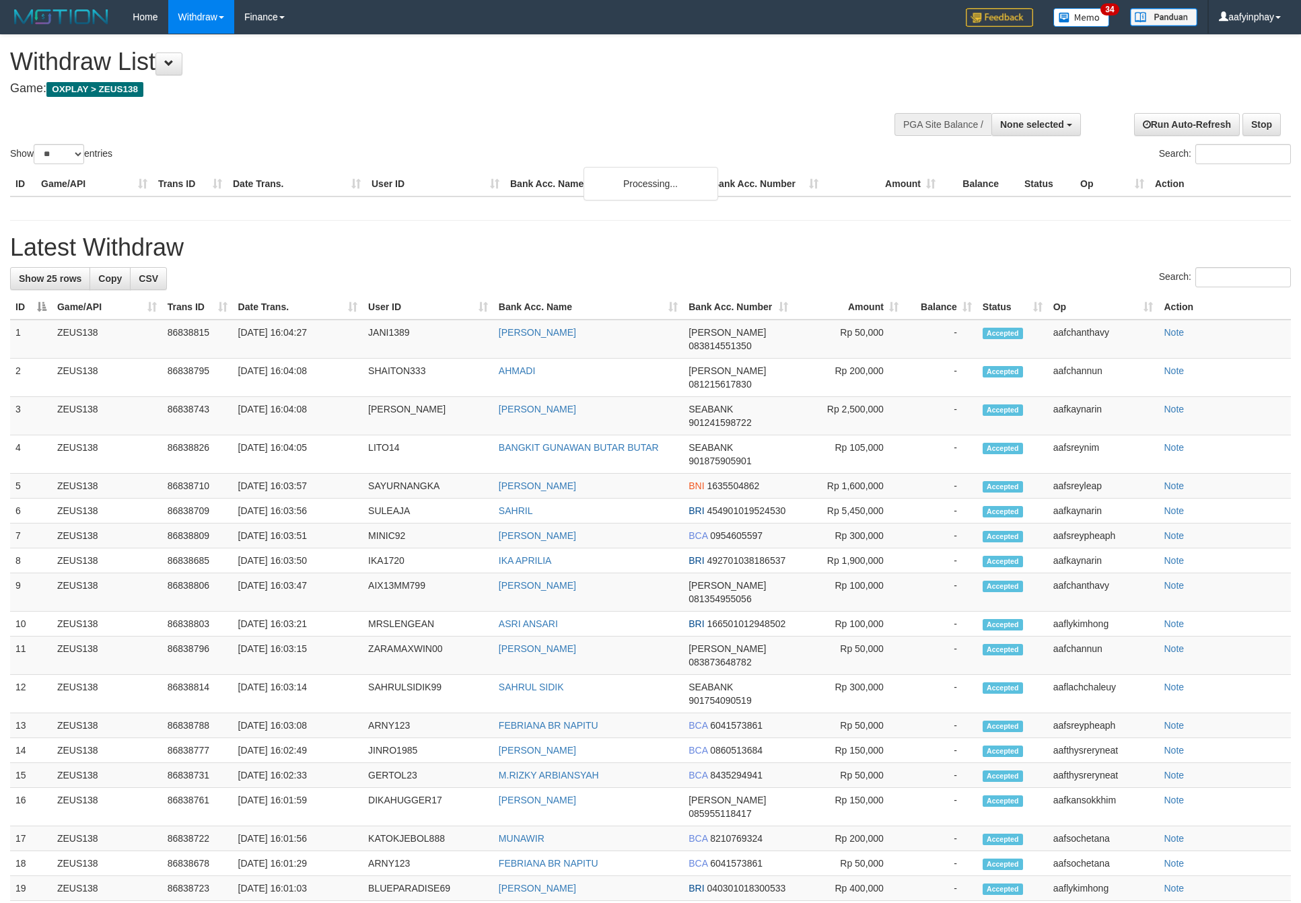 This screenshot has width=1301, height=903. I want to click on td: 86838803, so click(197, 624).